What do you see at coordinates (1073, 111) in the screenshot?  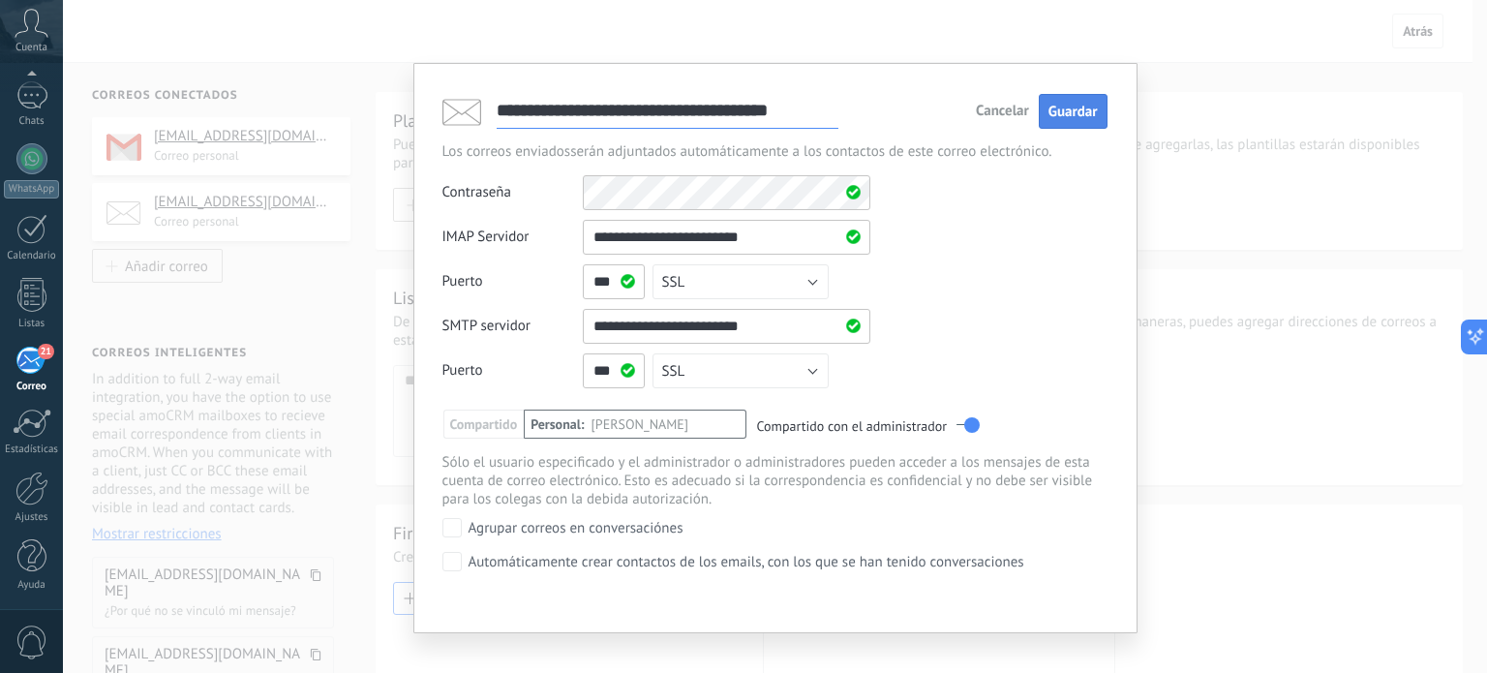 I see `button: Guardar` at bounding box center [1073, 111].